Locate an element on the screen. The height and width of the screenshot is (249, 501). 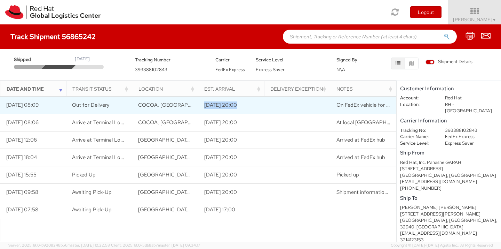
h5: Carrier is located at coordinates (230, 60).